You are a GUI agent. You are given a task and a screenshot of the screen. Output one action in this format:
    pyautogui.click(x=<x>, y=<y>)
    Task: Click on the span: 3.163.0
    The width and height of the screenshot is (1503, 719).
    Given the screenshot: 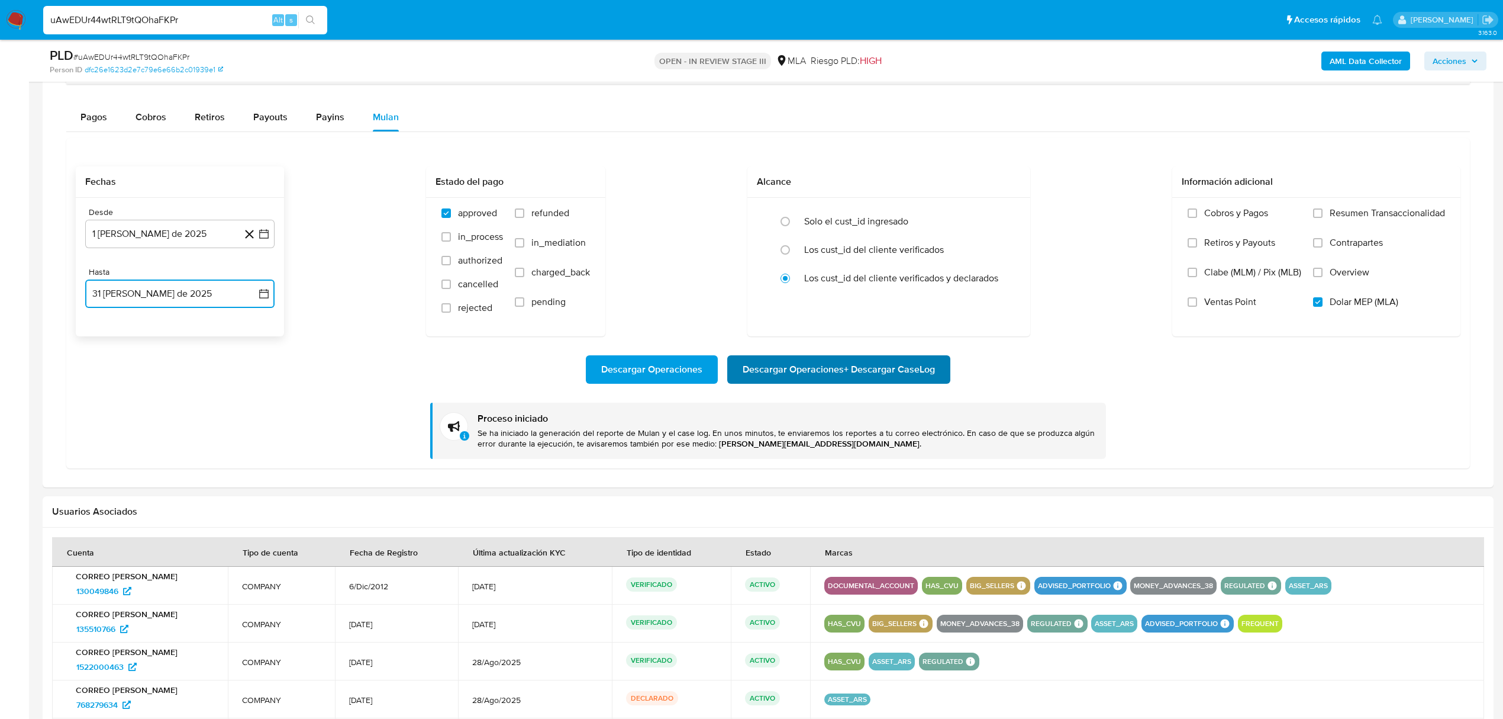 What is the action you would take?
    pyautogui.click(x=1488, y=33)
    